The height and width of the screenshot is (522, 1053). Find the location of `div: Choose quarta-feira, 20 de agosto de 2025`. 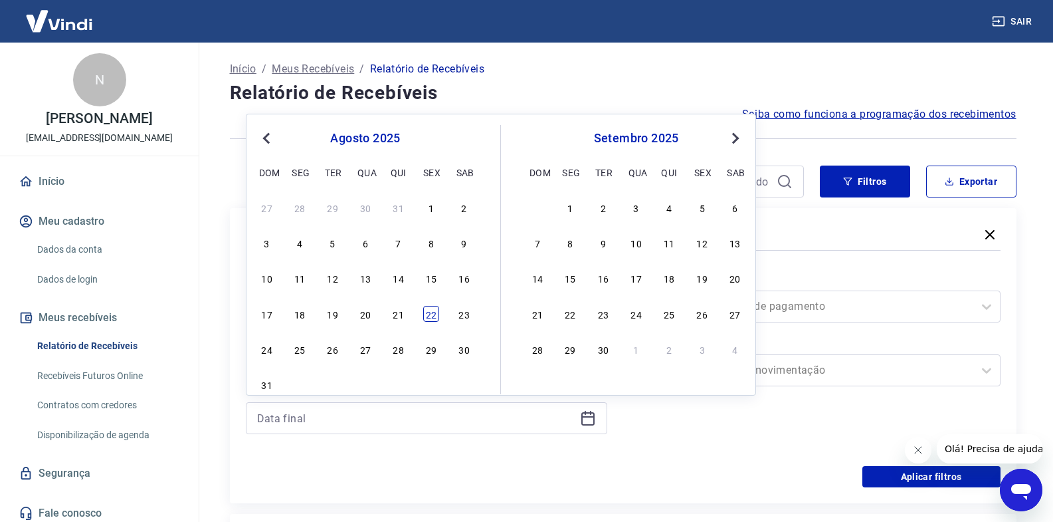

div: Choose quarta-feira, 20 de agosto de 2025 is located at coordinates (365, 314).